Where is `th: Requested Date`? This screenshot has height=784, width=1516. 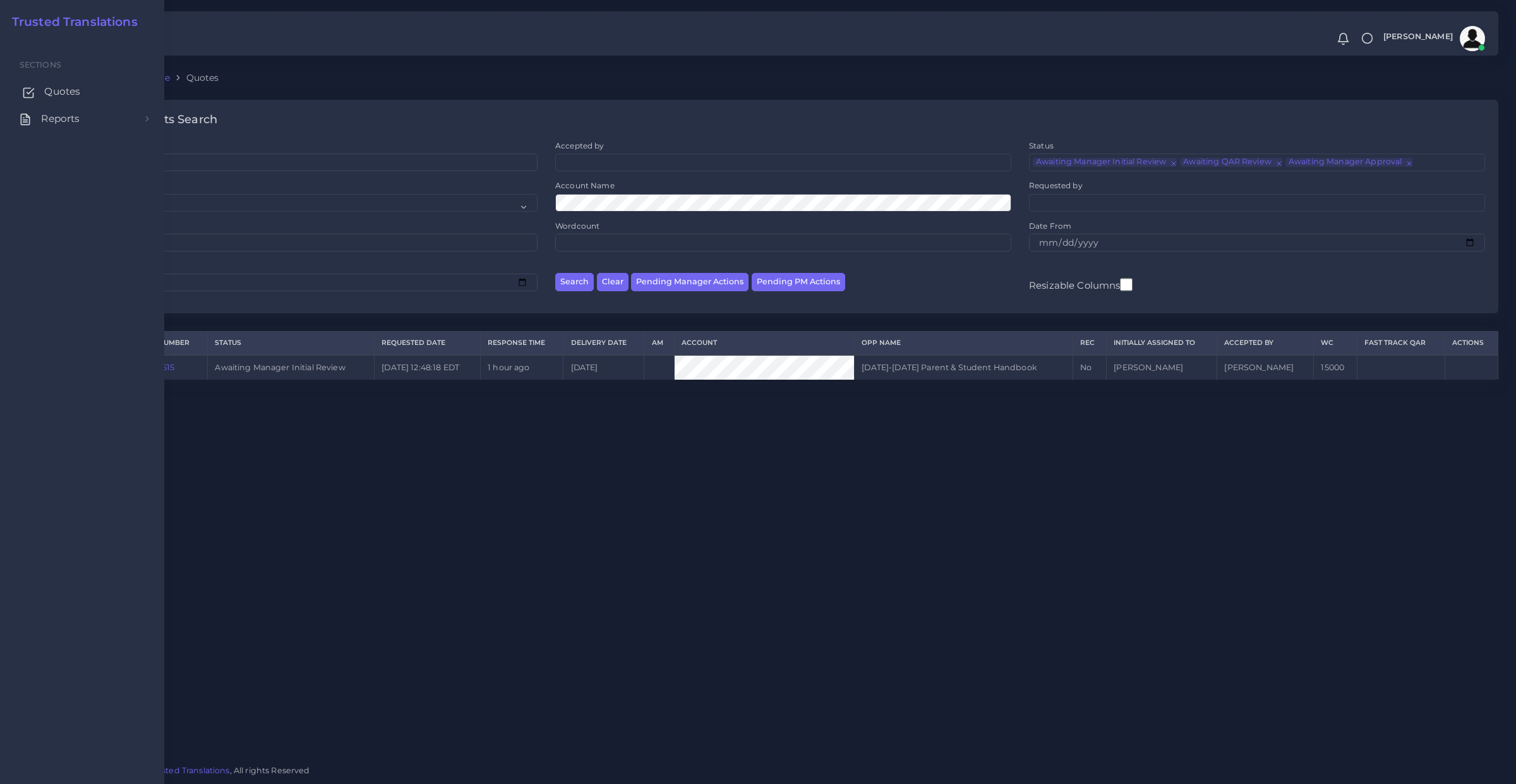
th: Requested Date is located at coordinates (428, 343).